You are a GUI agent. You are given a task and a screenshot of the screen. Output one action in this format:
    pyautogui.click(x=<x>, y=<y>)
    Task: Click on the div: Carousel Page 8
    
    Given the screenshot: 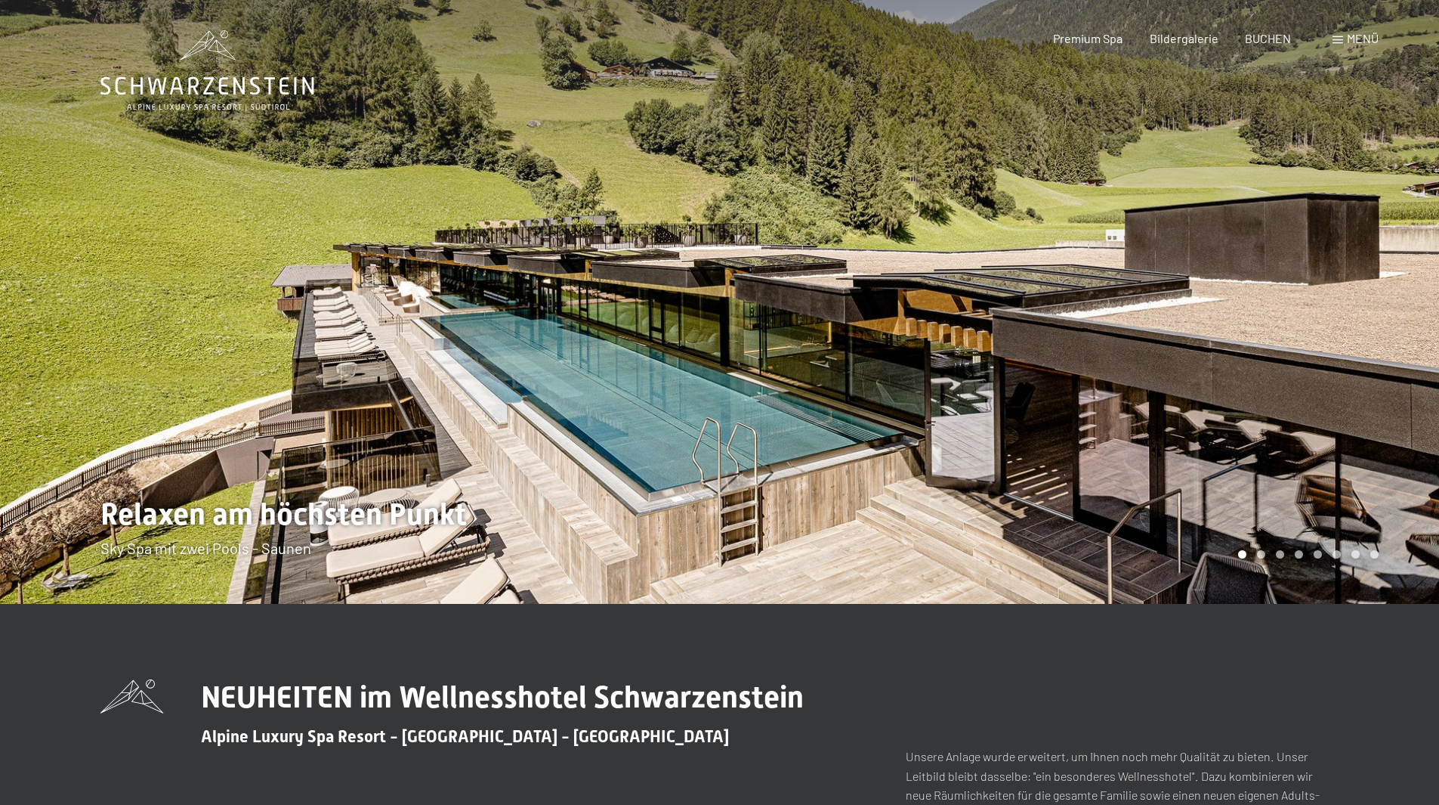 What is the action you would take?
    pyautogui.click(x=1374, y=554)
    